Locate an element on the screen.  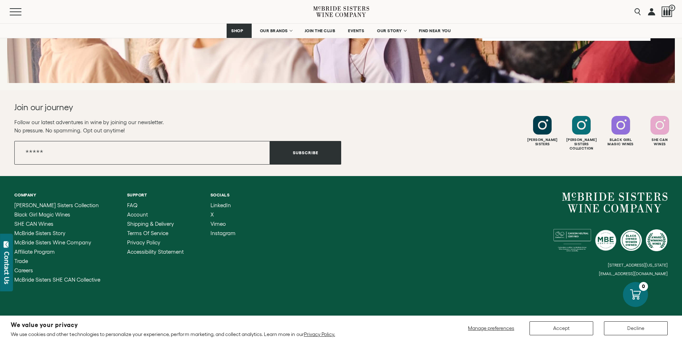
div: 0 is located at coordinates (643, 286).